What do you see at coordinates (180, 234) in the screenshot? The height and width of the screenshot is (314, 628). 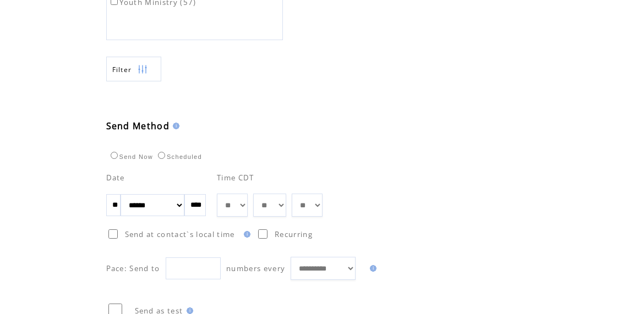 I see `span: Send at contact`s local time` at bounding box center [180, 234].